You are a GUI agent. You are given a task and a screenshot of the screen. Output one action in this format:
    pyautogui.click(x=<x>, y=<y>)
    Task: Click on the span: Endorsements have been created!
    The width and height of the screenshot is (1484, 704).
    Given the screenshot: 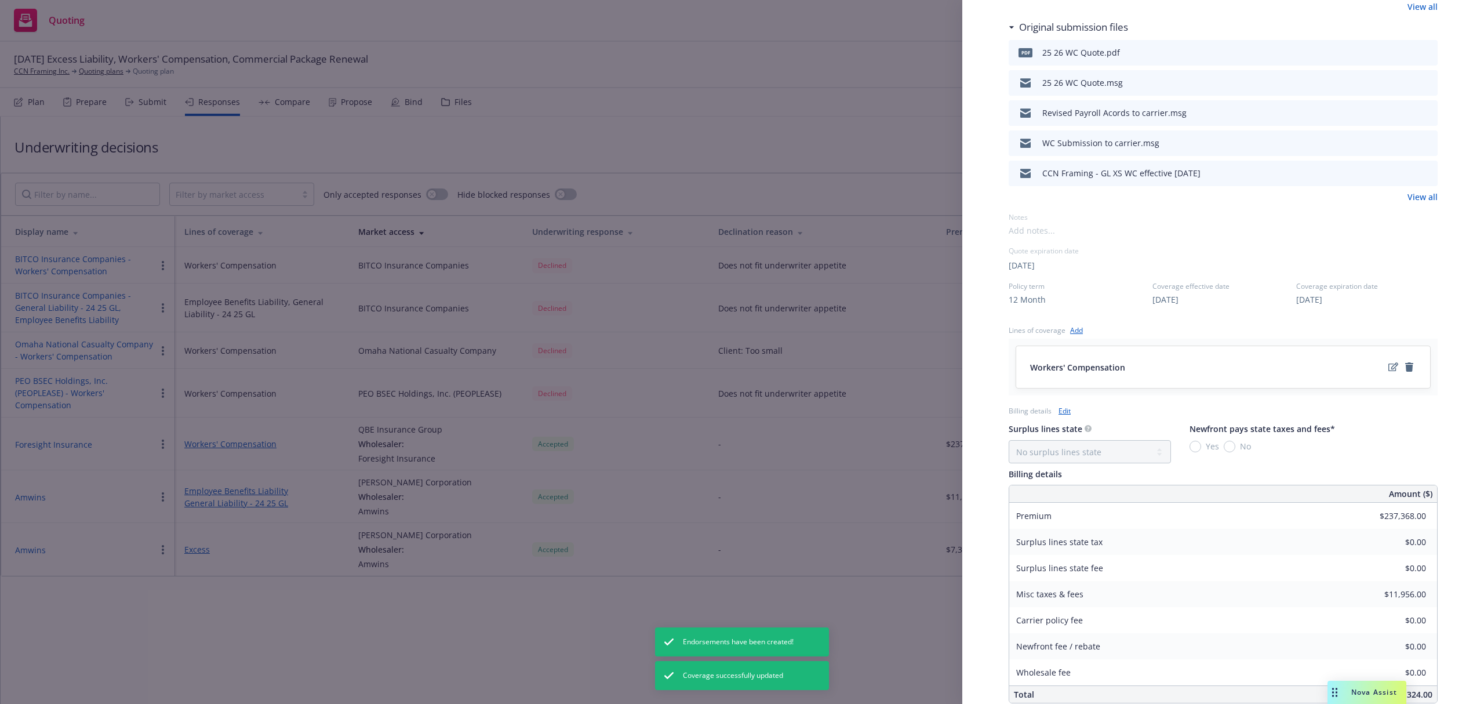 What is the action you would take?
    pyautogui.click(x=738, y=642)
    